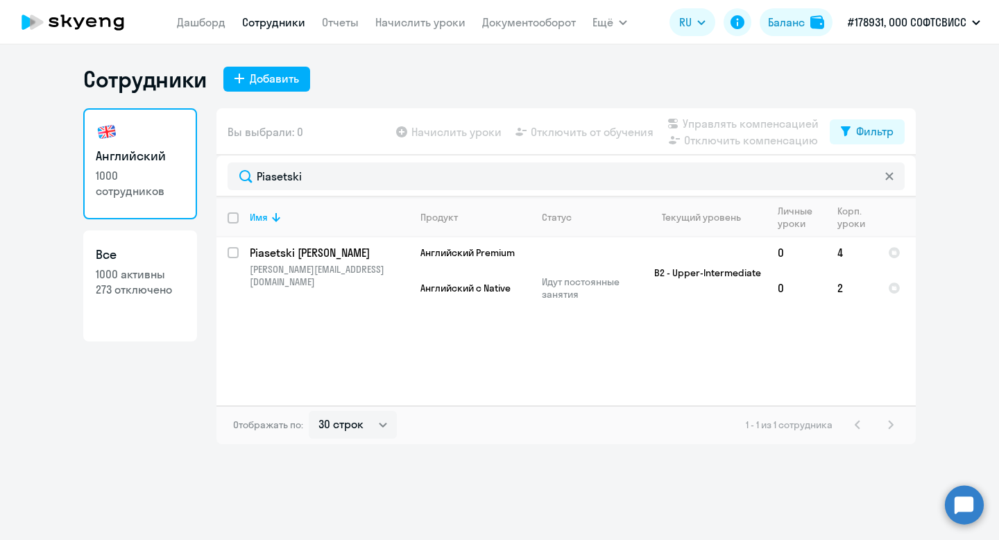  What do you see at coordinates (140, 156) in the screenshot?
I see `h3: Английский` at bounding box center [140, 156].